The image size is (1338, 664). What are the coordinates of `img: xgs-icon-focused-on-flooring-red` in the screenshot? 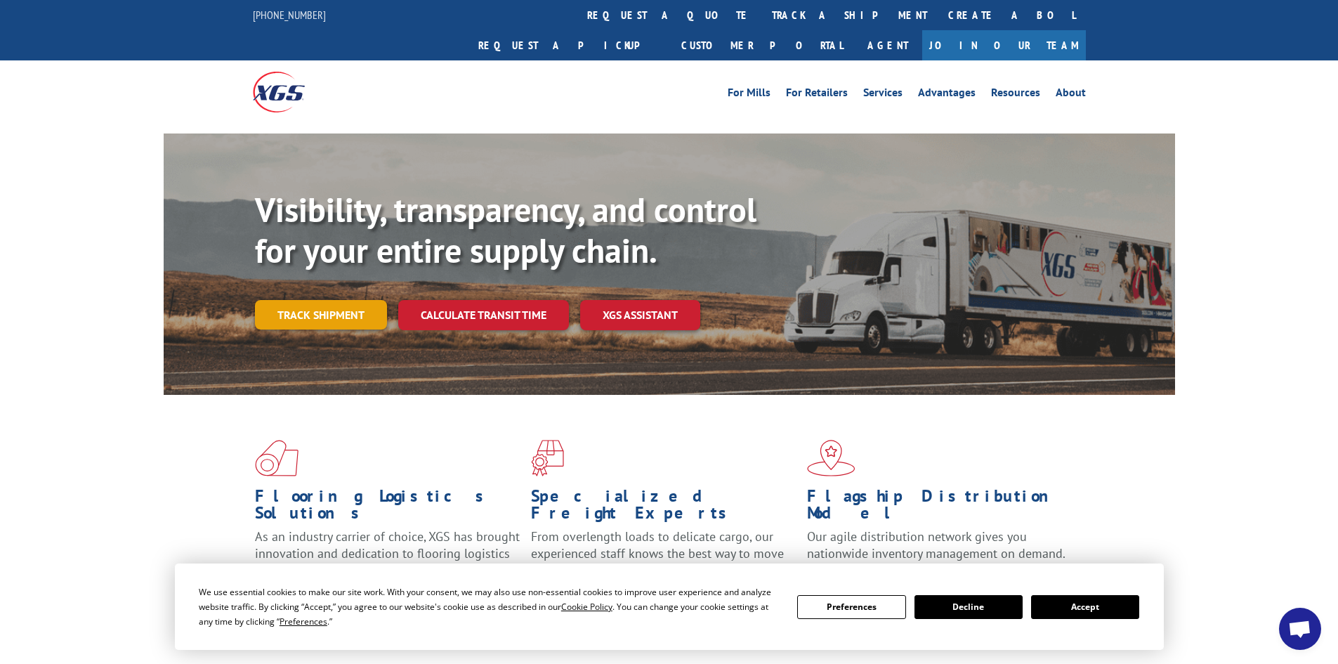 It's located at (547, 458).